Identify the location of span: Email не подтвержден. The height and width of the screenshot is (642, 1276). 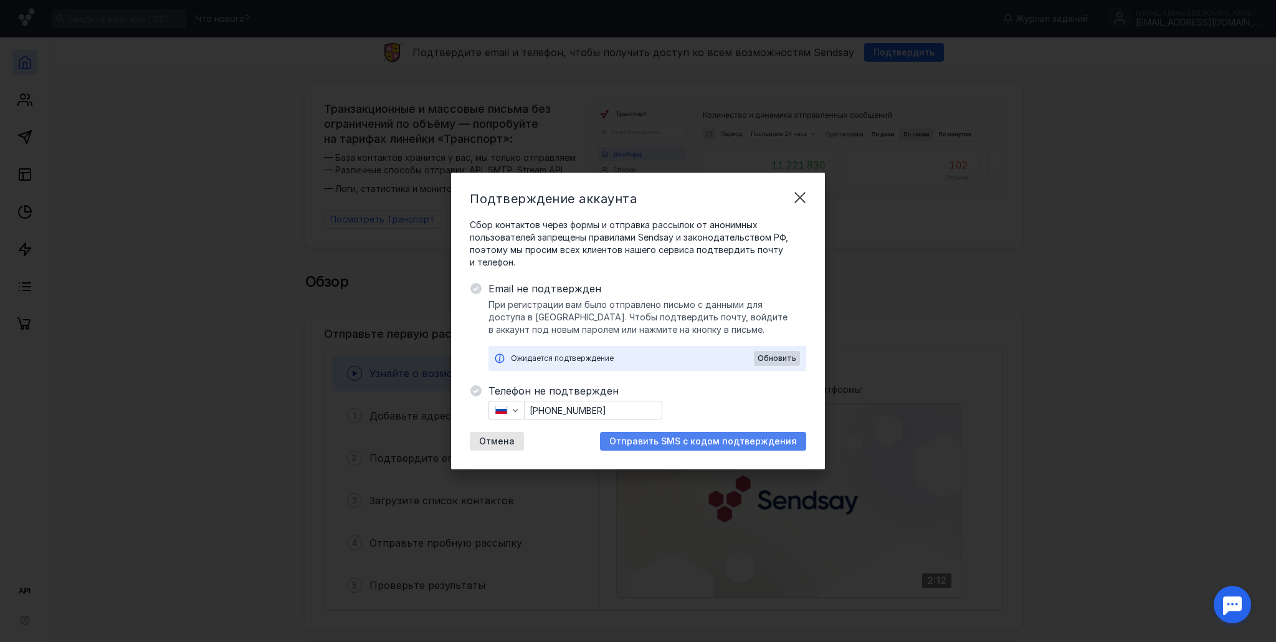
(647, 288).